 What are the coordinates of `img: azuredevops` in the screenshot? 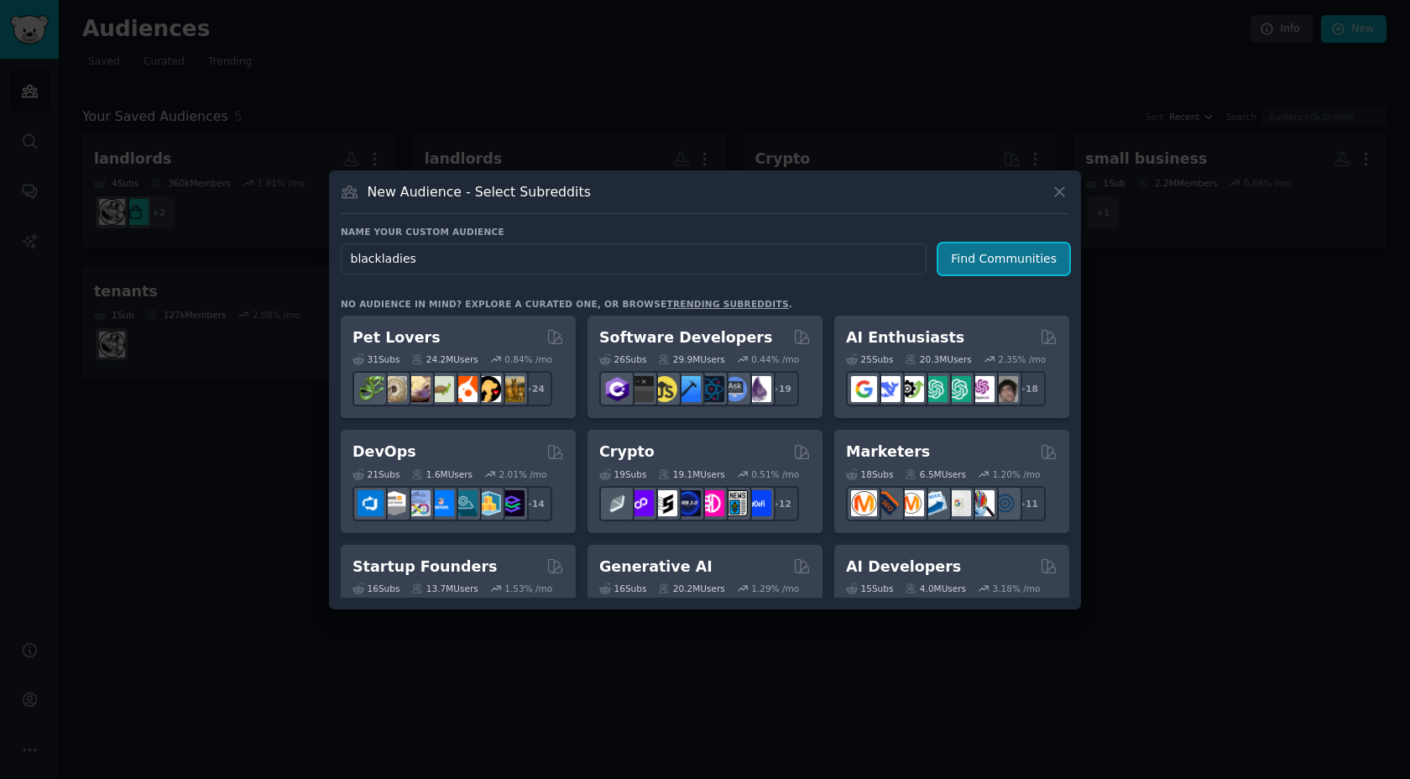 It's located at (370, 503).